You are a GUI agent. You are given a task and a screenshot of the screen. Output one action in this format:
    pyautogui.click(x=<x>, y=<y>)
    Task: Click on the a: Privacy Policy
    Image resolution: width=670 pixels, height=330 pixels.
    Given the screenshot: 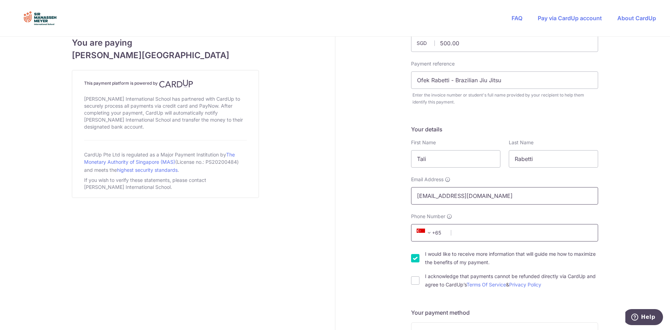 What is the action you would take?
    pyautogui.click(x=525, y=285)
    